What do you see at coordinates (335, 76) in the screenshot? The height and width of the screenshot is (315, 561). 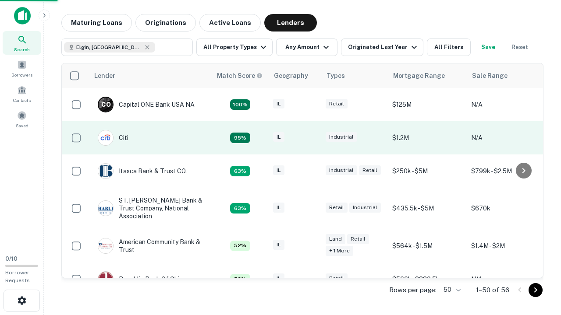 I see `div: Types` at bounding box center [335, 76].